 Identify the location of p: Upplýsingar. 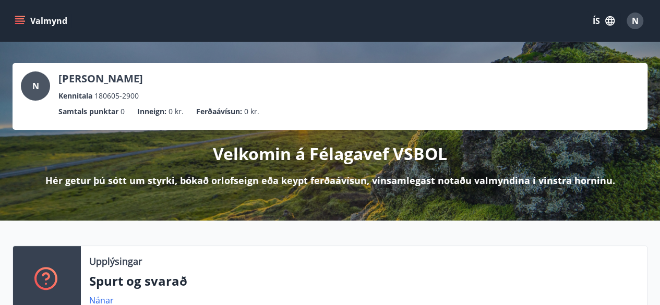
(115, 261).